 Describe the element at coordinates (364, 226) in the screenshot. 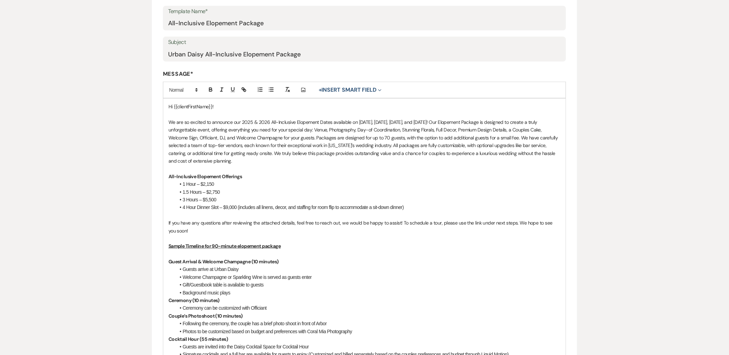

I see `p: If you have any questions after reviewing the attached details, feel free to reach out, we would ...` at that location.